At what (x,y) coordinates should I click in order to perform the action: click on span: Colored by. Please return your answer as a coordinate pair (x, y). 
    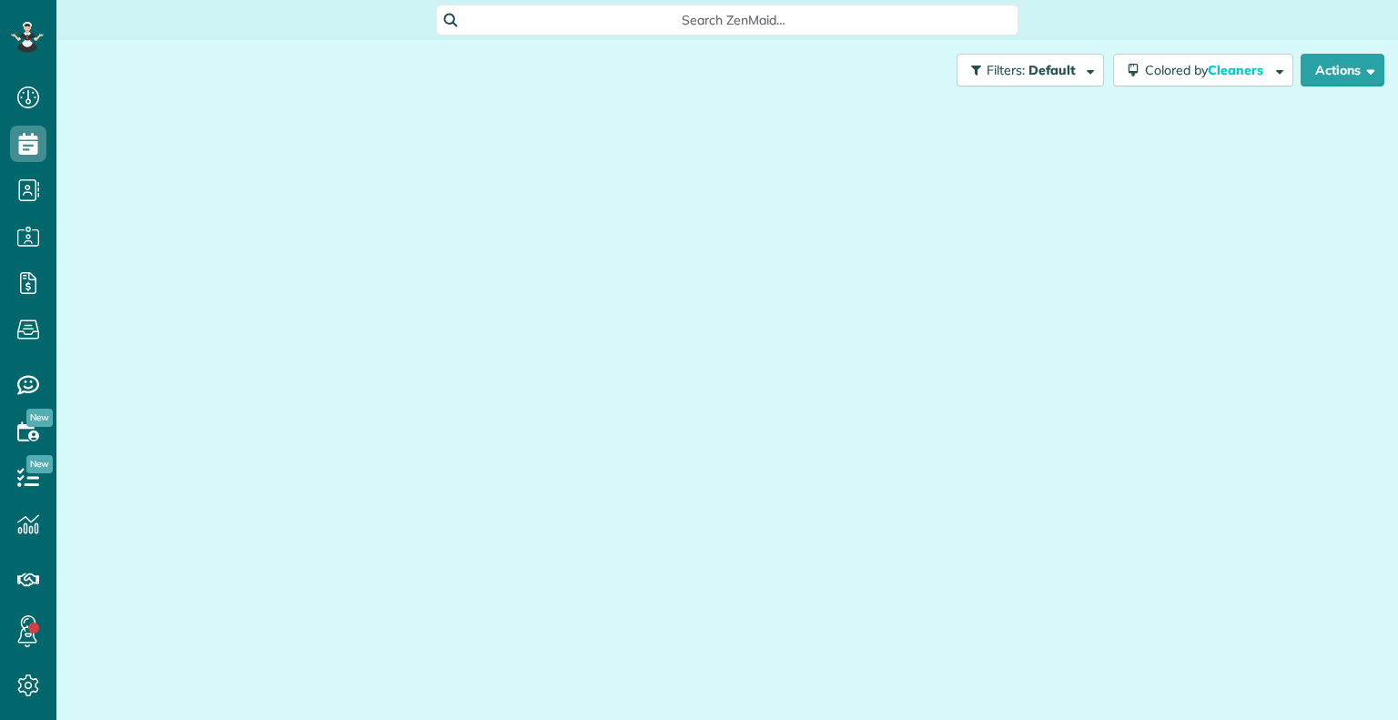
    Looking at the image, I should click on (1207, 70).